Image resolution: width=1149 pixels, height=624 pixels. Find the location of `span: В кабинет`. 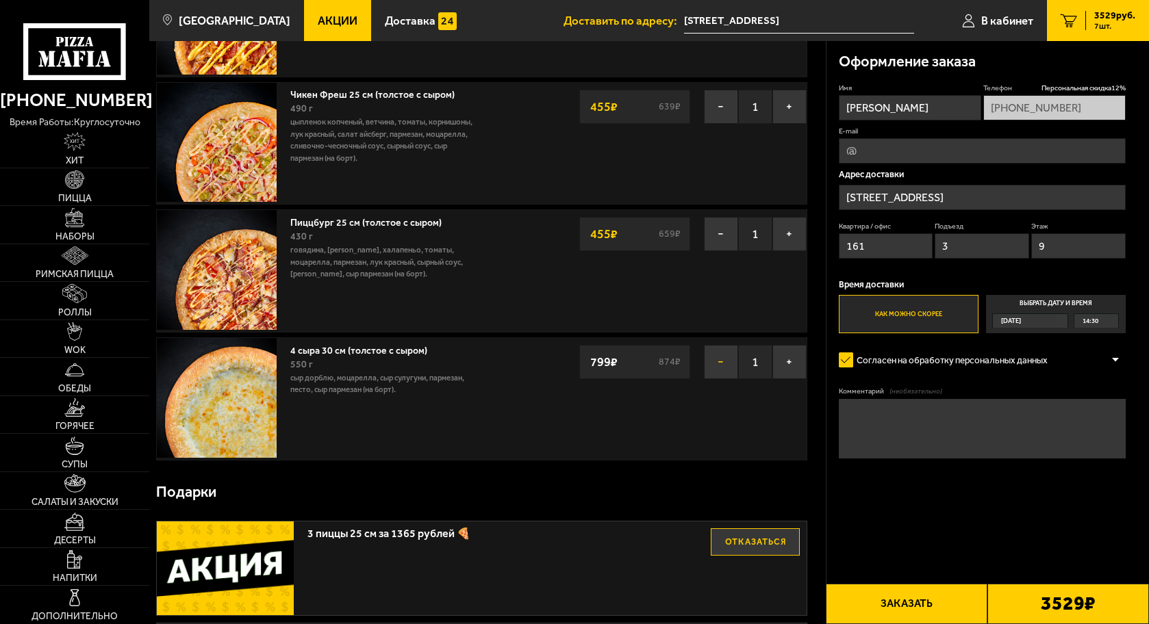

span: В кабинет is located at coordinates (1007, 21).